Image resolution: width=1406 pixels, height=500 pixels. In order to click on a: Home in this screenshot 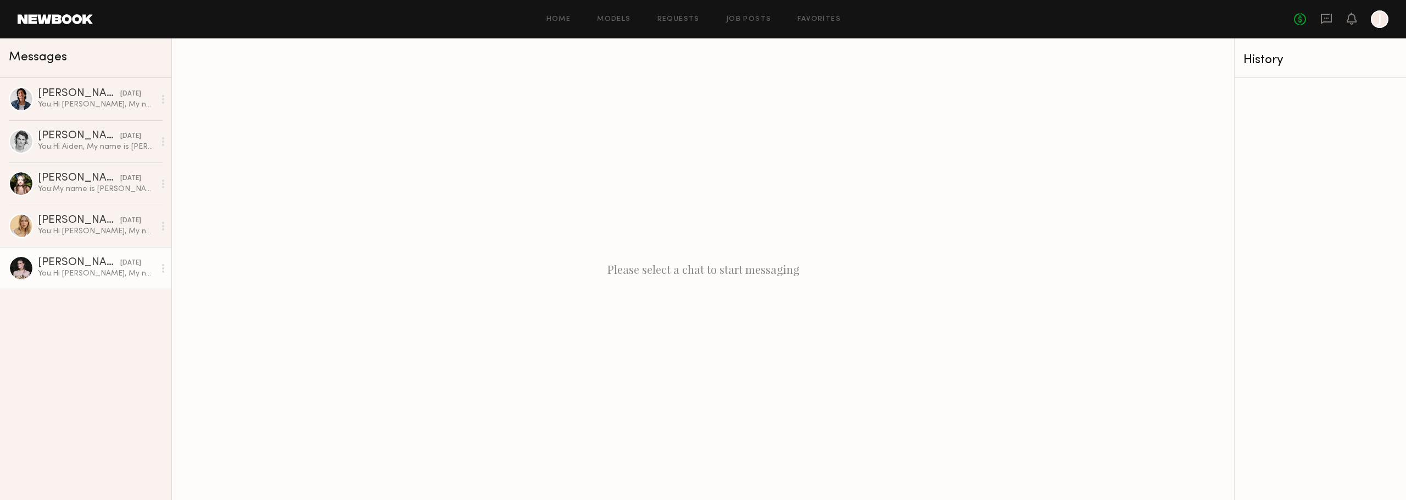, I will do `click(559, 19)`.